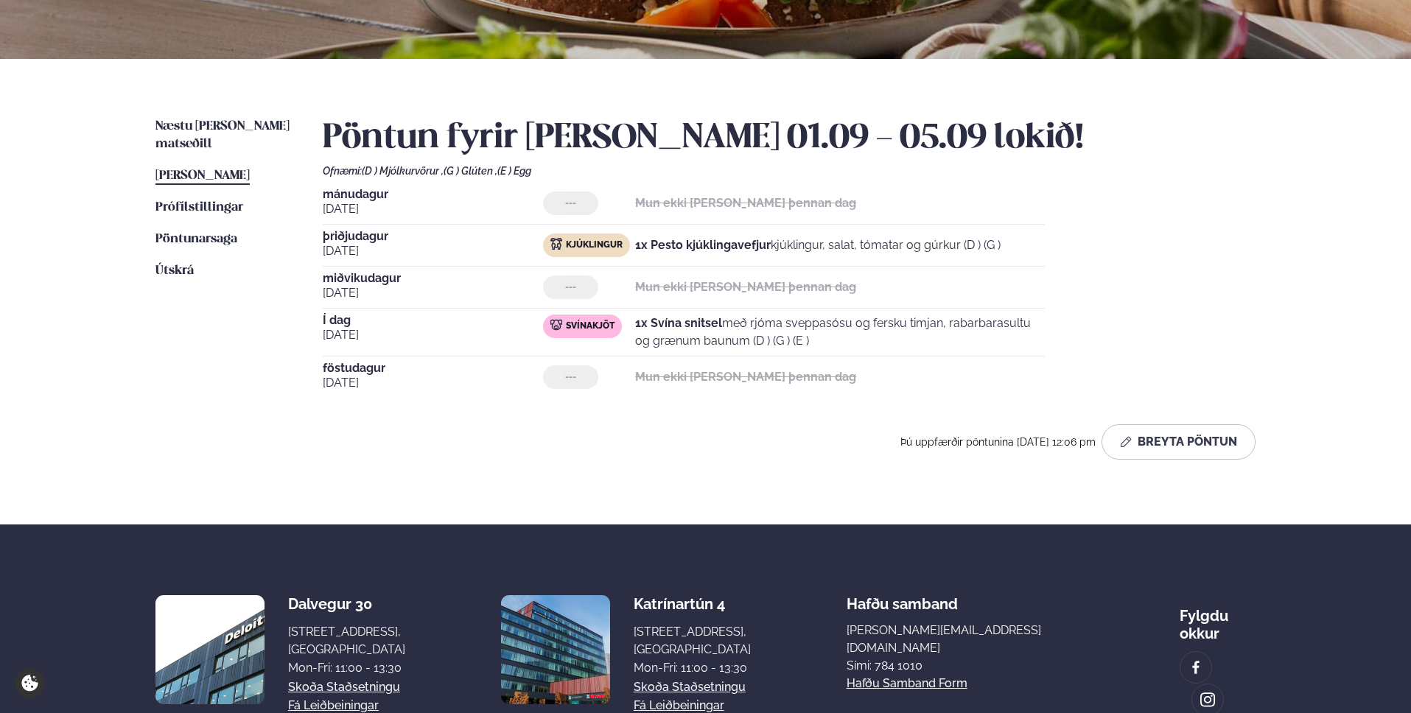  Describe the element at coordinates (514, 171) in the screenshot. I see `span: (E ) Egg` at that location.